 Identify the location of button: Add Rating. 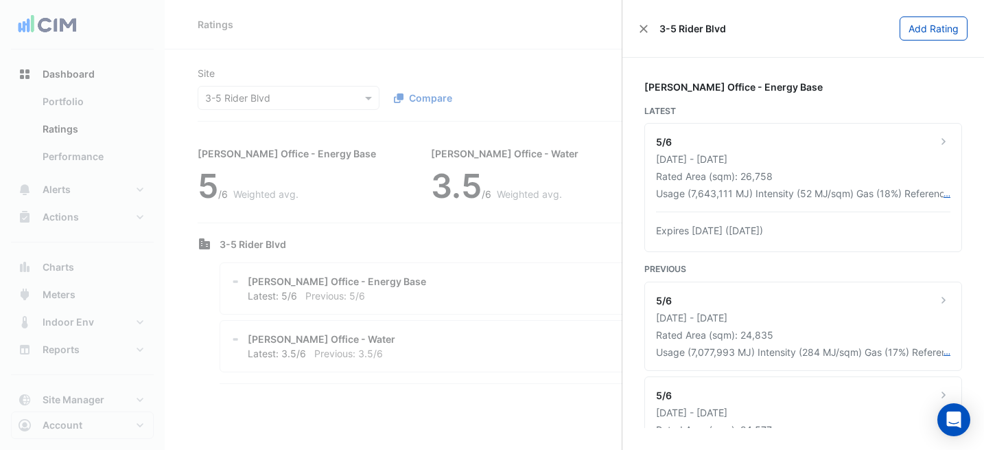
(934, 28).